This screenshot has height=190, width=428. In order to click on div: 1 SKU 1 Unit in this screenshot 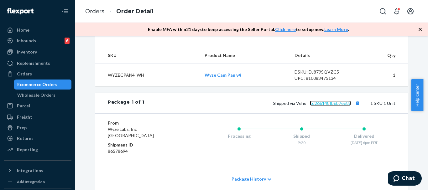, I will do `click(270, 103)`.